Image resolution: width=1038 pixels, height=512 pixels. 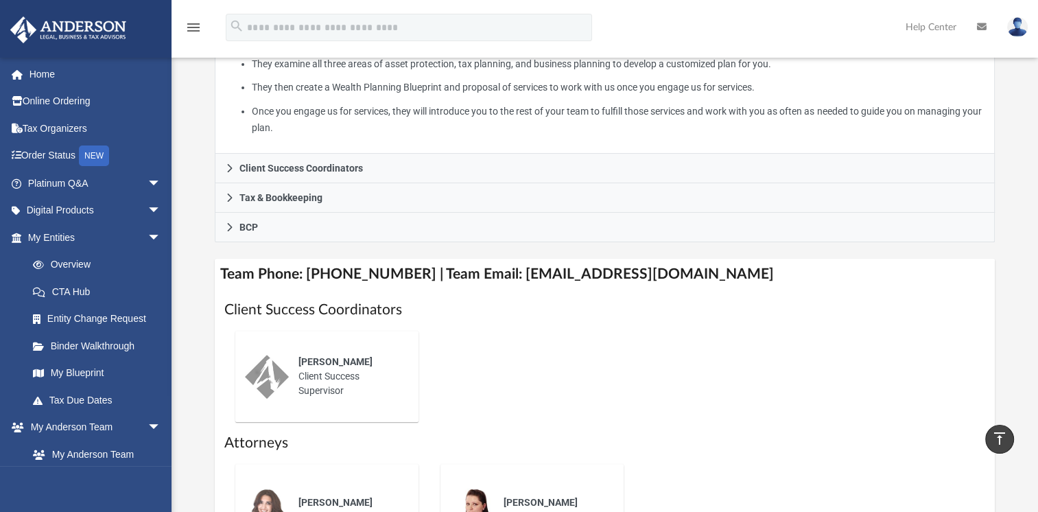 What do you see at coordinates (618, 119) in the screenshot?
I see `li: Once you engage us for services, they will introduce you to the rest of your team to fulfill thos...` at bounding box center [618, 119].